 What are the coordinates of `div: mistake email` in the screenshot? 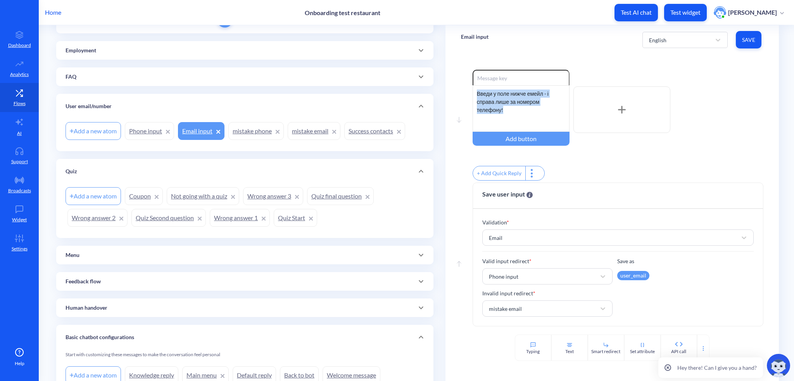 It's located at (505, 309).